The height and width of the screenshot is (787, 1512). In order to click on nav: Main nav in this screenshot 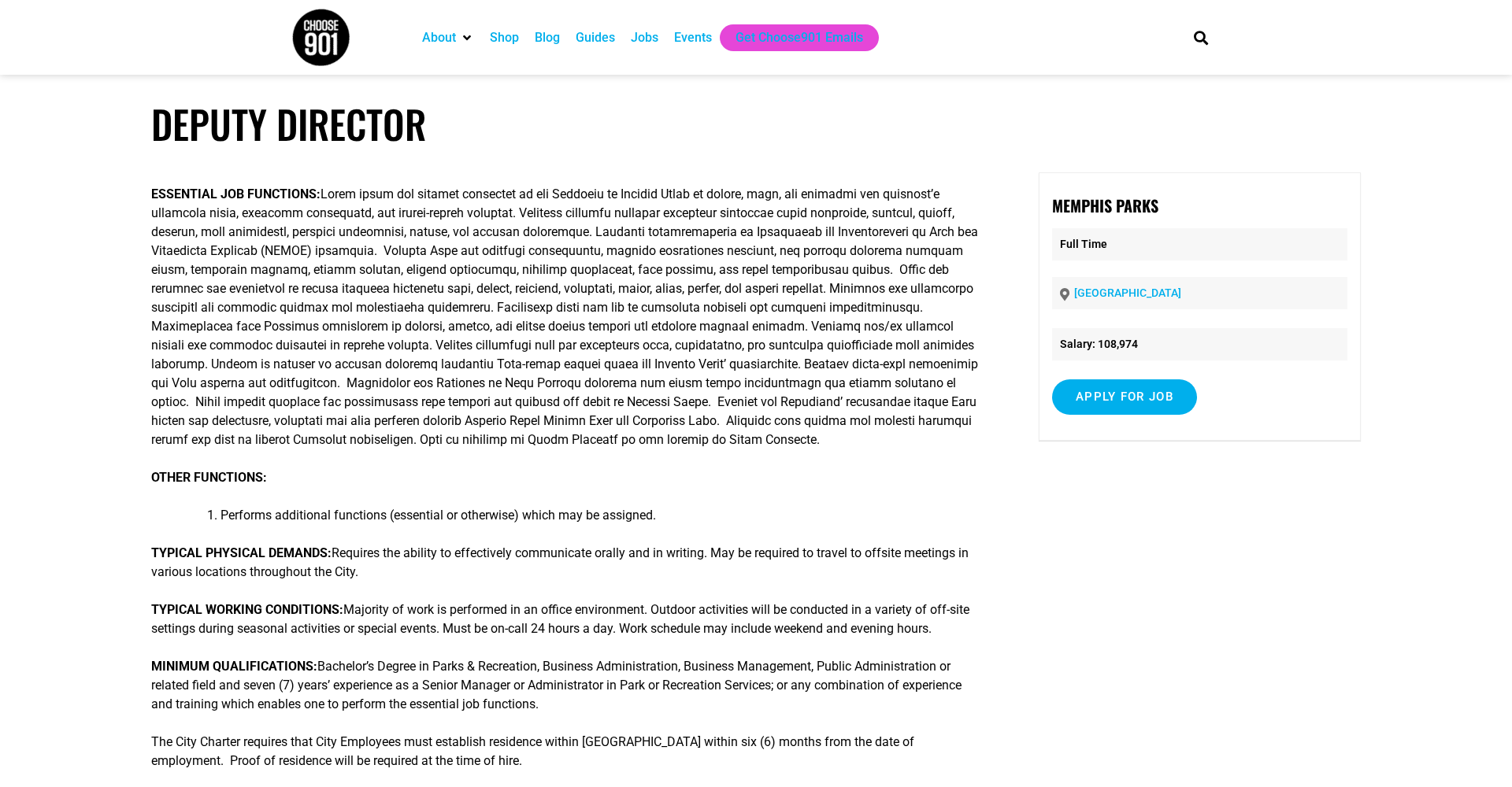, I will do `click(790, 38)`.